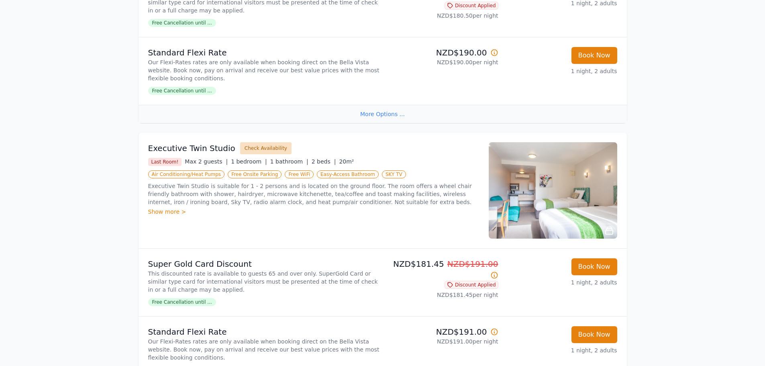 The image size is (765, 366). I want to click on span: 1 bedroom |, so click(249, 161).